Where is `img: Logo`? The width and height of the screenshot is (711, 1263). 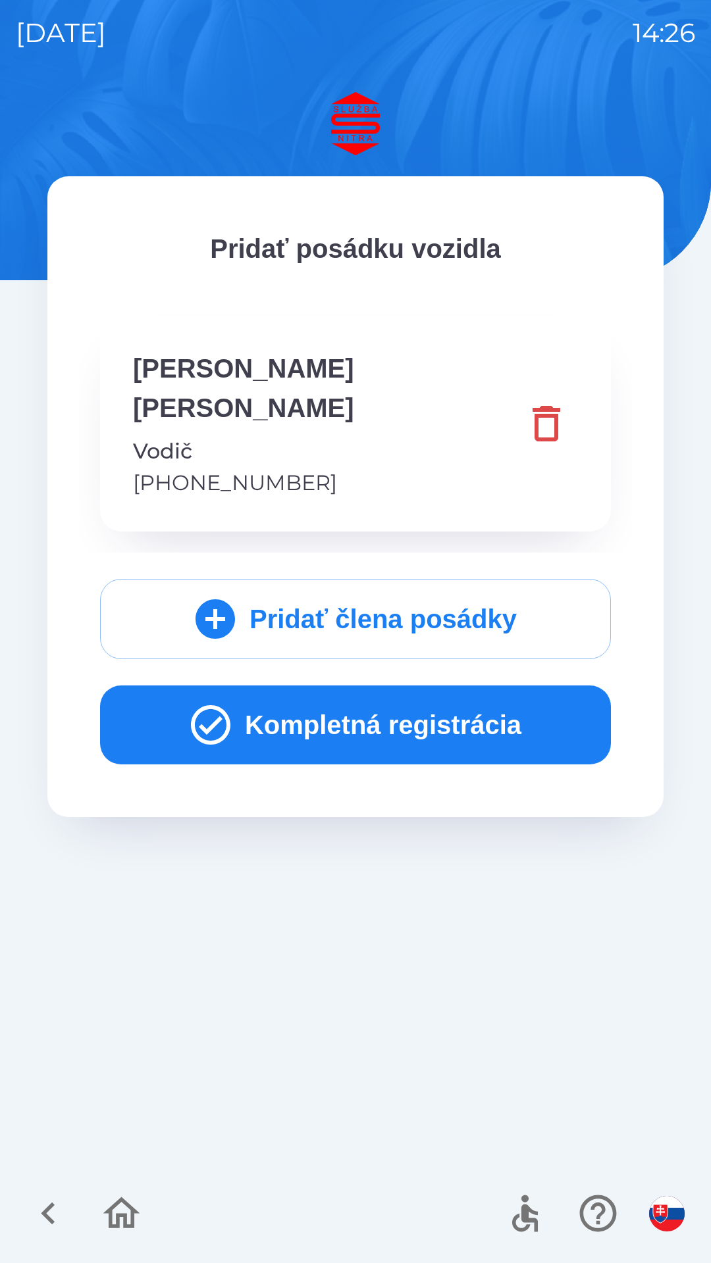
img: Logo is located at coordinates (355, 124).